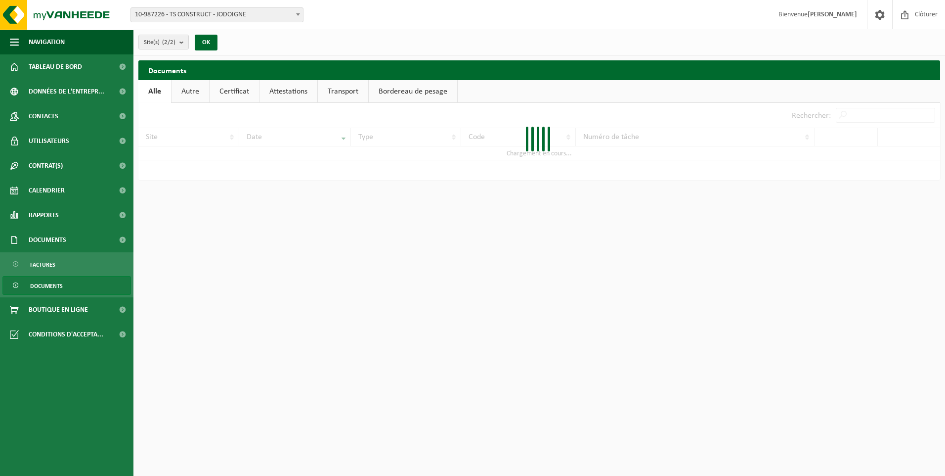 The image size is (945, 476). Describe the element at coordinates (413, 91) in the screenshot. I see `a: Bordereau de pesage` at that location.